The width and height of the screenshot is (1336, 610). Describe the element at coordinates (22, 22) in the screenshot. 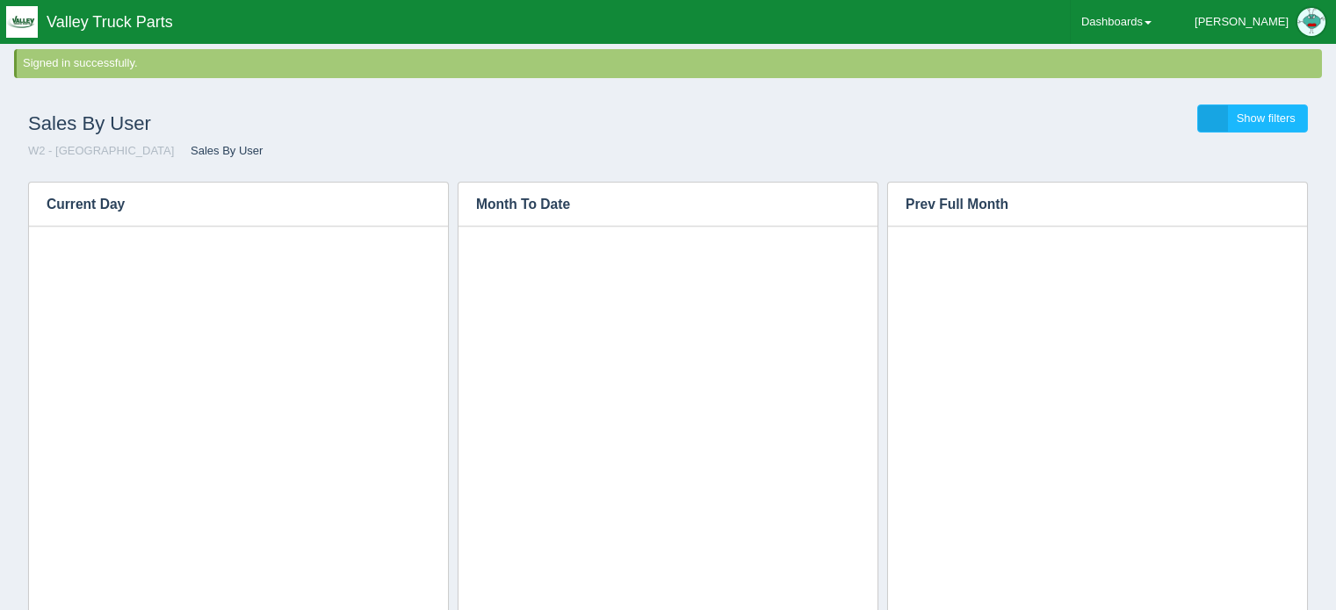

I see `img: q1blfpkbivjhsugxdrfq.png` at that location.